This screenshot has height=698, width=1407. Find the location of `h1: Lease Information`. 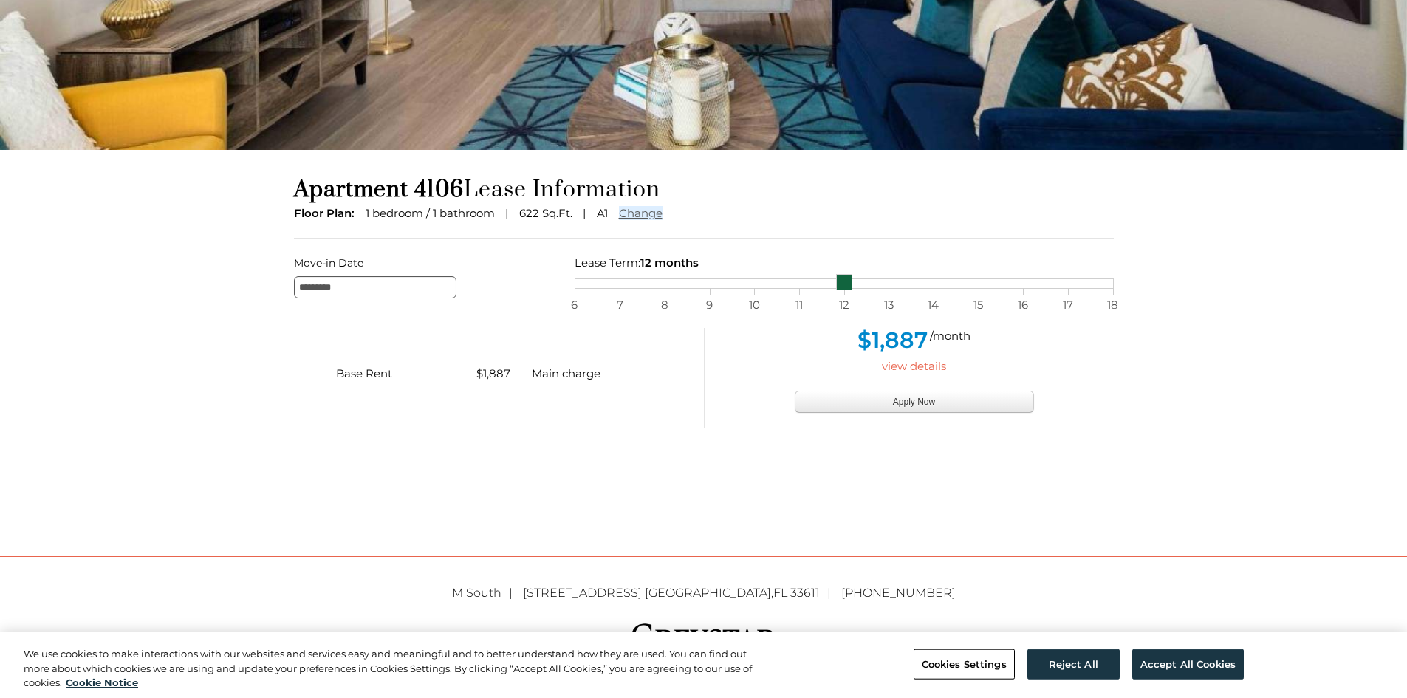

h1: Lease Information is located at coordinates (704, 190).